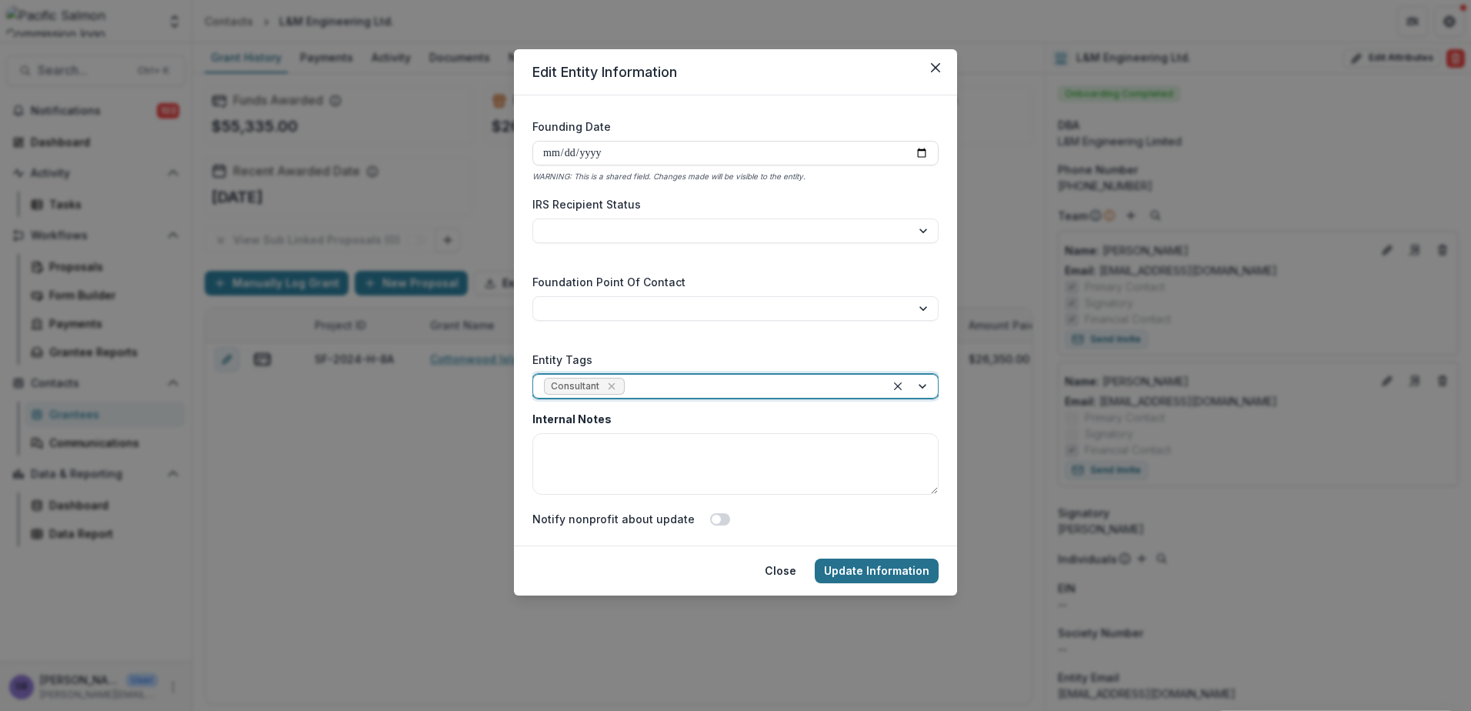 This screenshot has width=1471, height=711. I want to click on label: Notify nonprofit about update, so click(613, 518).